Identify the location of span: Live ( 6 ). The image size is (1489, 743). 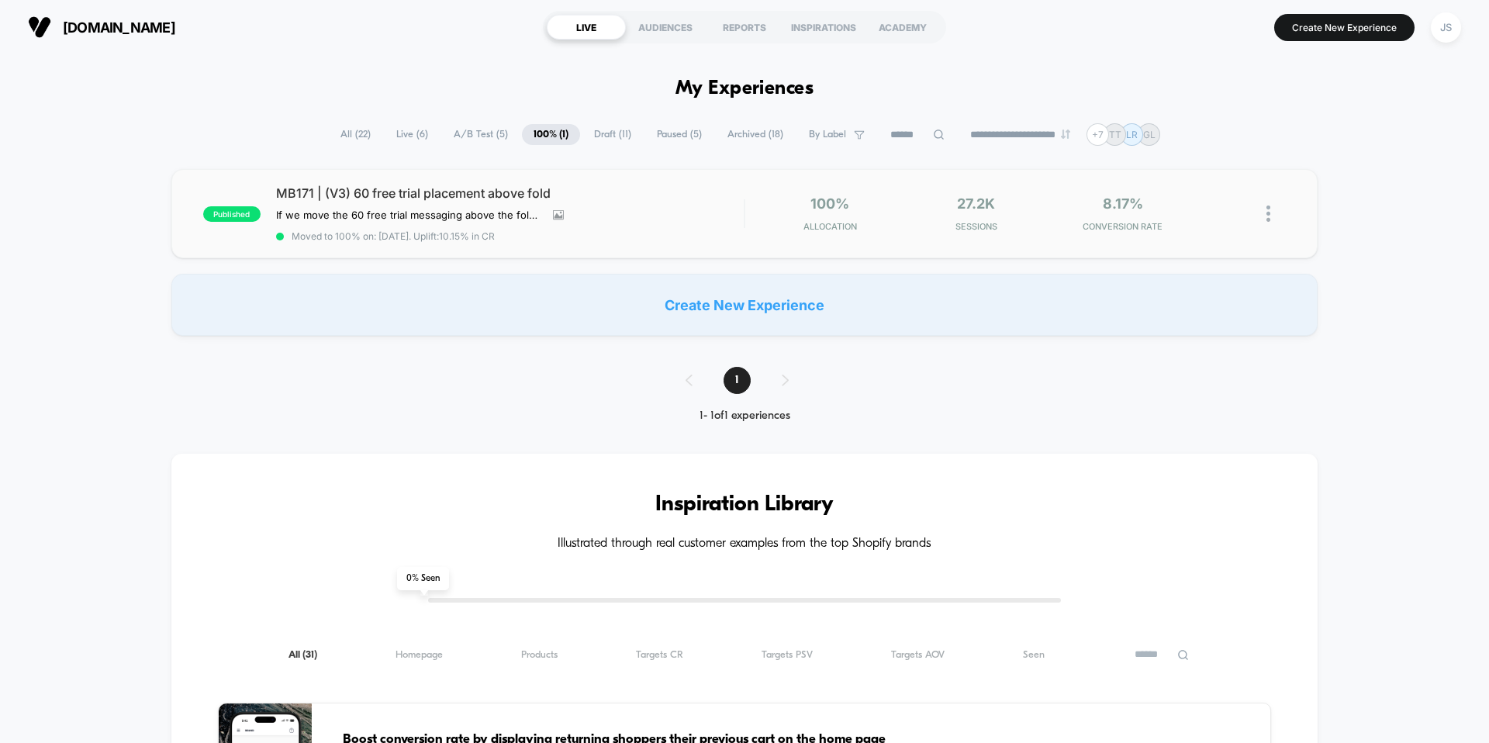
(412, 134).